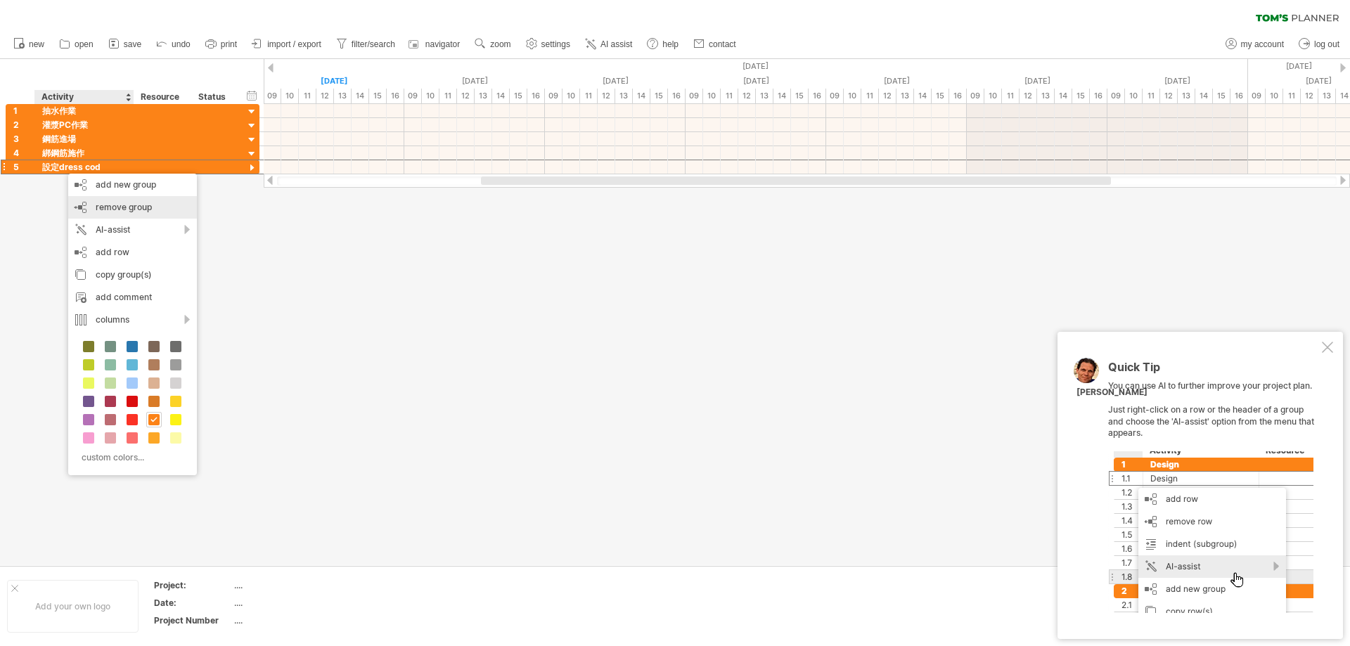 Image resolution: width=1350 pixels, height=646 pixels. Describe the element at coordinates (193, 620) in the screenshot. I see `div: Project Number` at that location.